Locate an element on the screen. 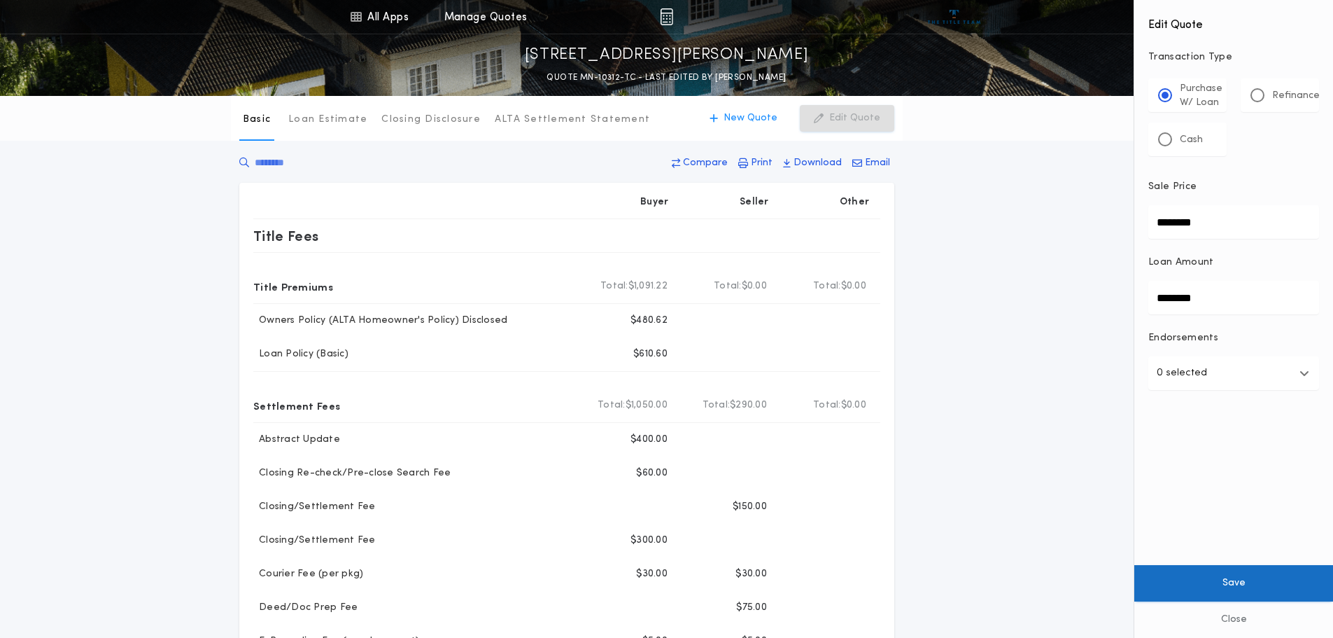  p: Loan Estimate is located at coordinates (328, 120).